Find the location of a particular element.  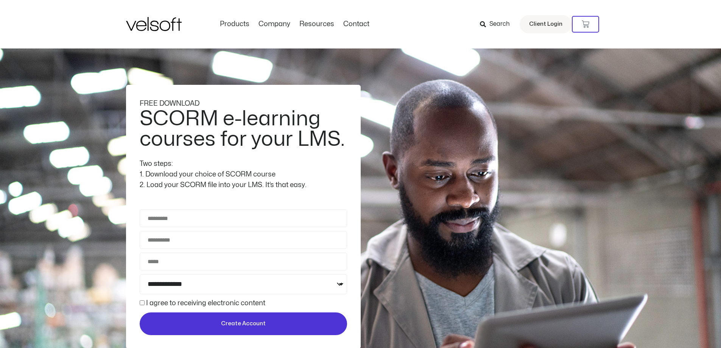

a: Client Login is located at coordinates (545, 24).